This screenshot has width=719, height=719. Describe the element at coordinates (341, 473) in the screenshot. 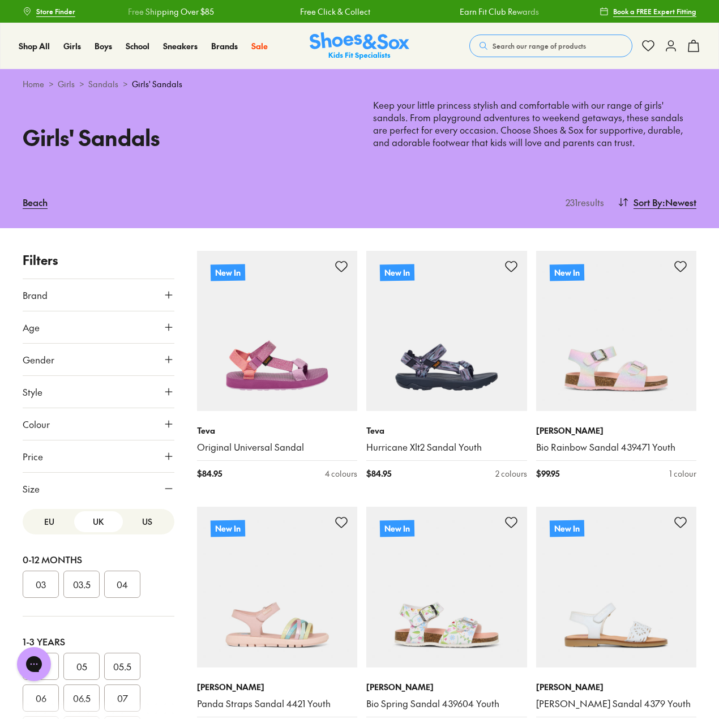

I see `div: 4 colours` at that location.